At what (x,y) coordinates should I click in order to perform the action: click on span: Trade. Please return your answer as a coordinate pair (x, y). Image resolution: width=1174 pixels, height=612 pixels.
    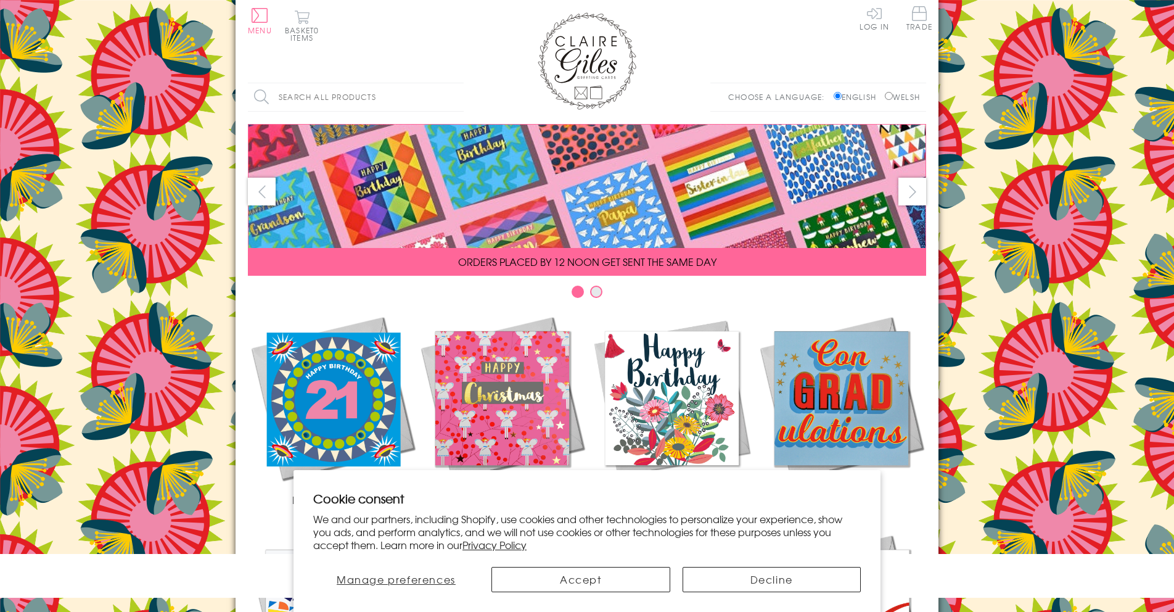
    Looking at the image, I should click on (919, 18).